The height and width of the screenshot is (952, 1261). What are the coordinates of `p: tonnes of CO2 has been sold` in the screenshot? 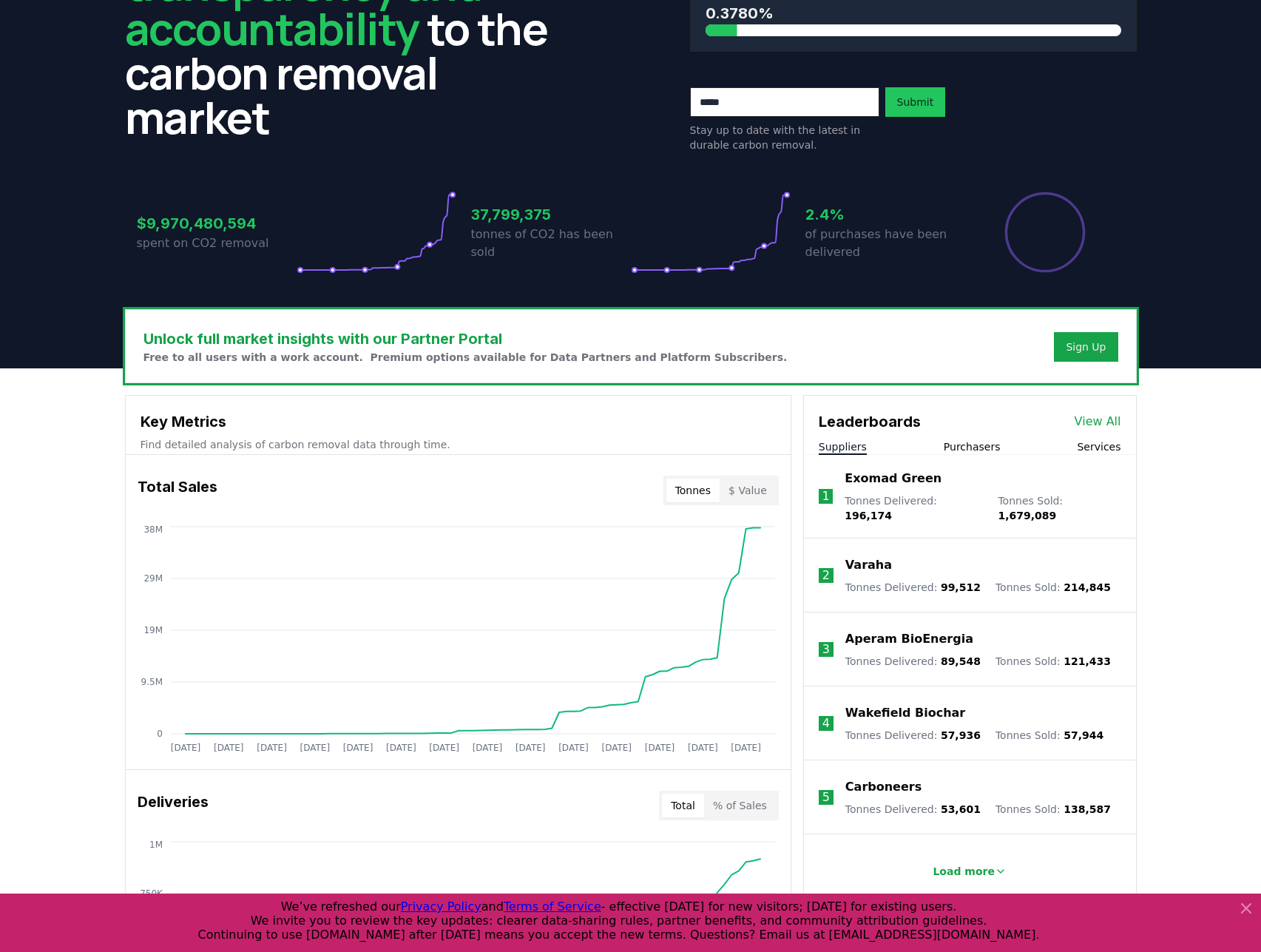 It's located at (551, 243).